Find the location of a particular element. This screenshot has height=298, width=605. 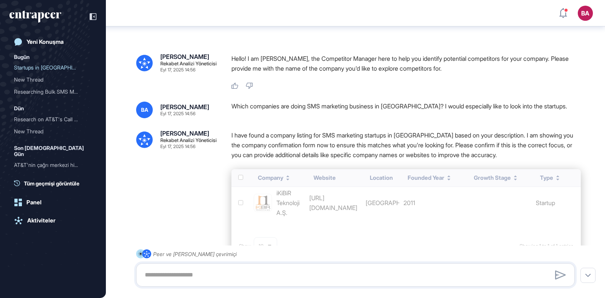

div: Bugün is located at coordinates (22, 57).